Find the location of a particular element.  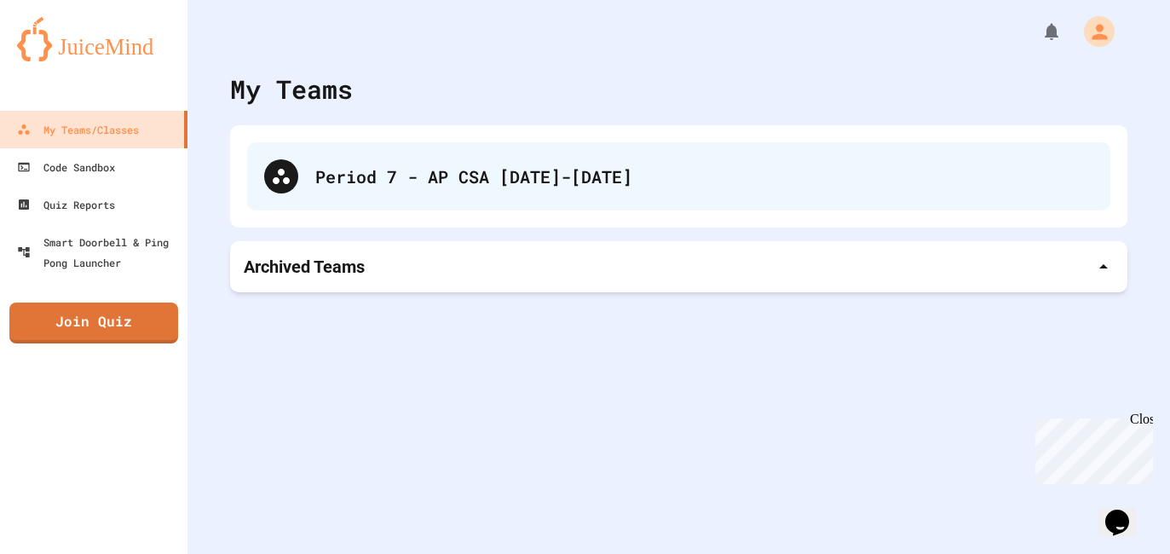

img: logo-orange.svg is located at coordinates (94, 39).